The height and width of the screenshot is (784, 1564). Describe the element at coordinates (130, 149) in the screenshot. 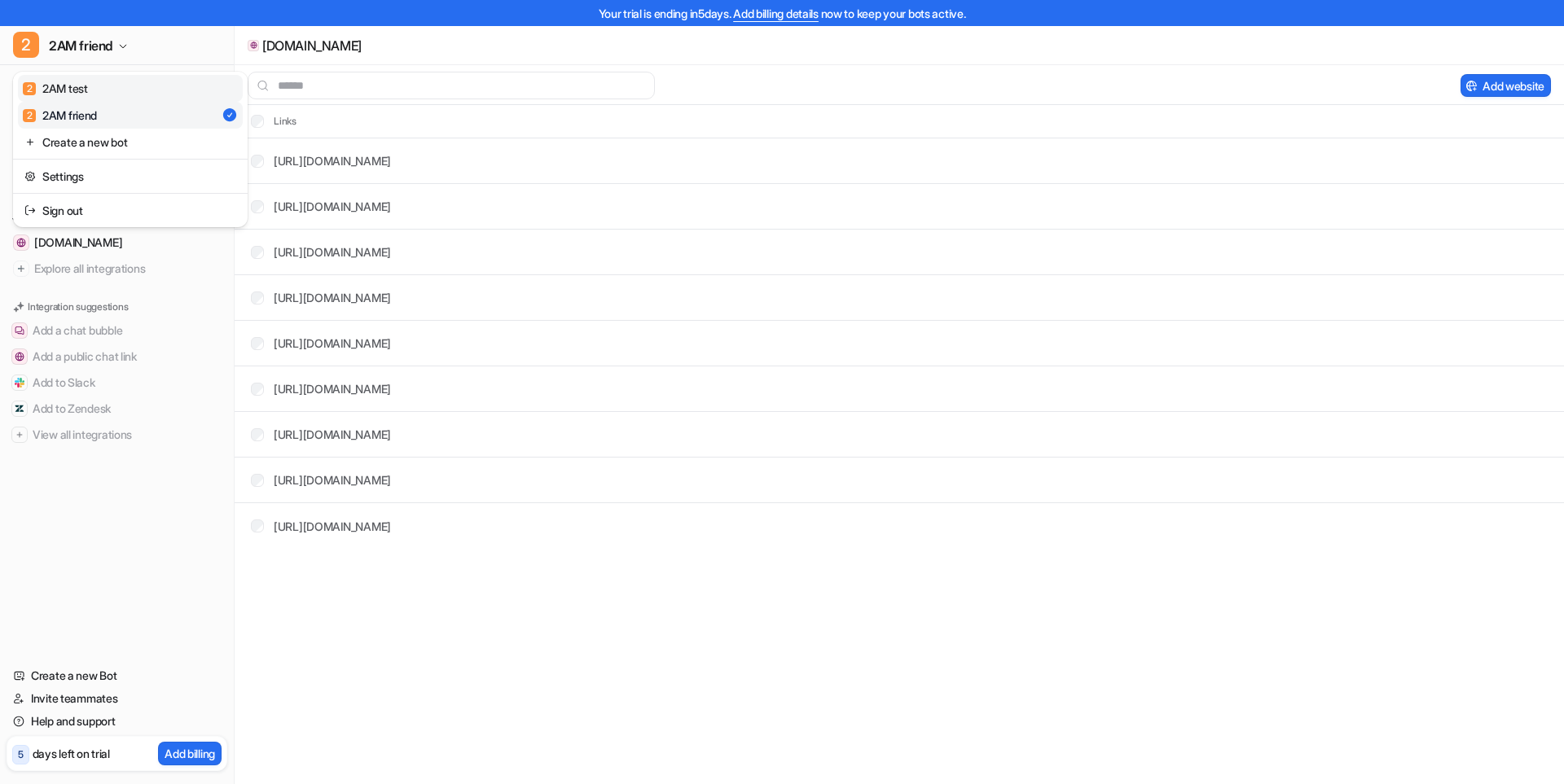

I see `div: 22AM friend` at that location.